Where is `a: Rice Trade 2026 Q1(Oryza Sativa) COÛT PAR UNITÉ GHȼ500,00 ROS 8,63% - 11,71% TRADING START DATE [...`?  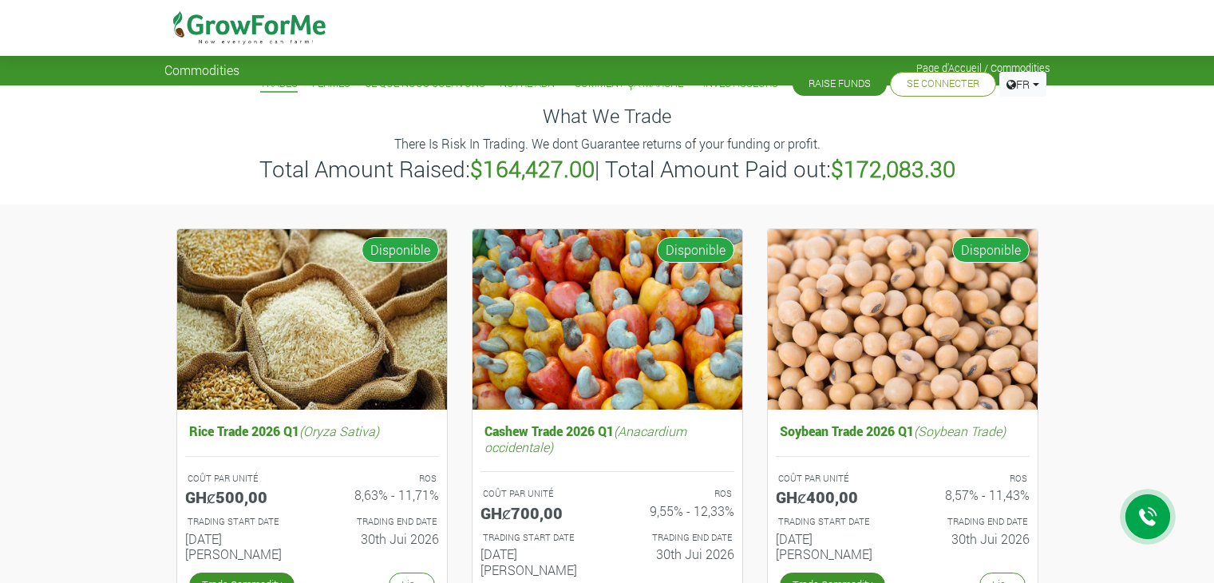 a: Rice Trade 2026 Q1(Oryza Sativa) COÛT PAR UNITÉ GHȼ500,00 ROS 8,63% - 11,71% TRADING START DATE [... is located at coordinates (312, 493).